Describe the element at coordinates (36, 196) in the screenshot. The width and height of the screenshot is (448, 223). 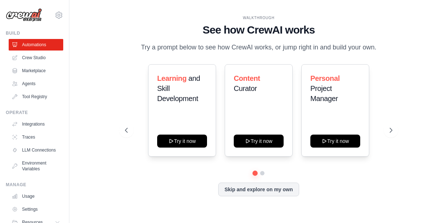
I see `a: Usage` at that location.